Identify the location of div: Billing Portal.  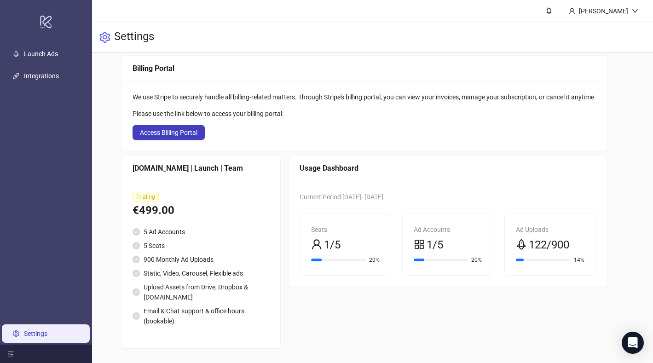
(364, 68).